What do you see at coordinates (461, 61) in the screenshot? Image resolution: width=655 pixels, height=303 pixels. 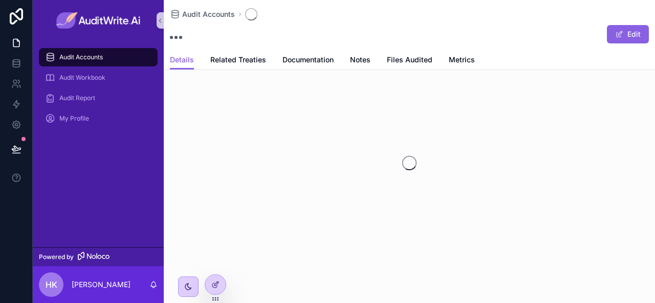 I see `a: Metrics` at bounding box center [461, 61].